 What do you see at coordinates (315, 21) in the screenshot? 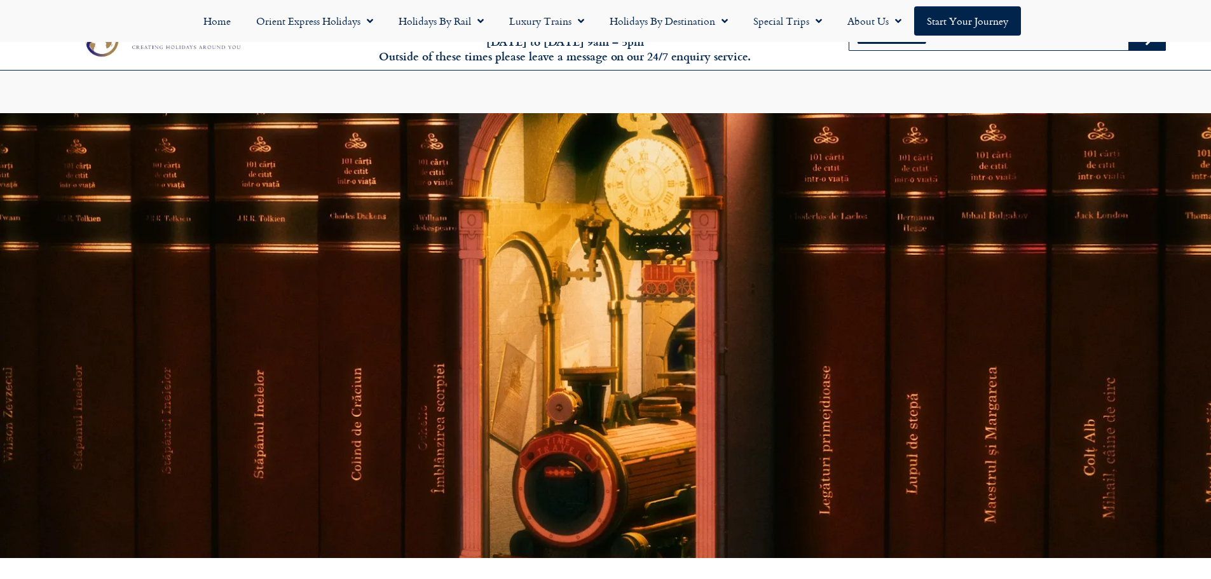
I see `a: Orient Express Holidays` at bounding box center [315, 21].